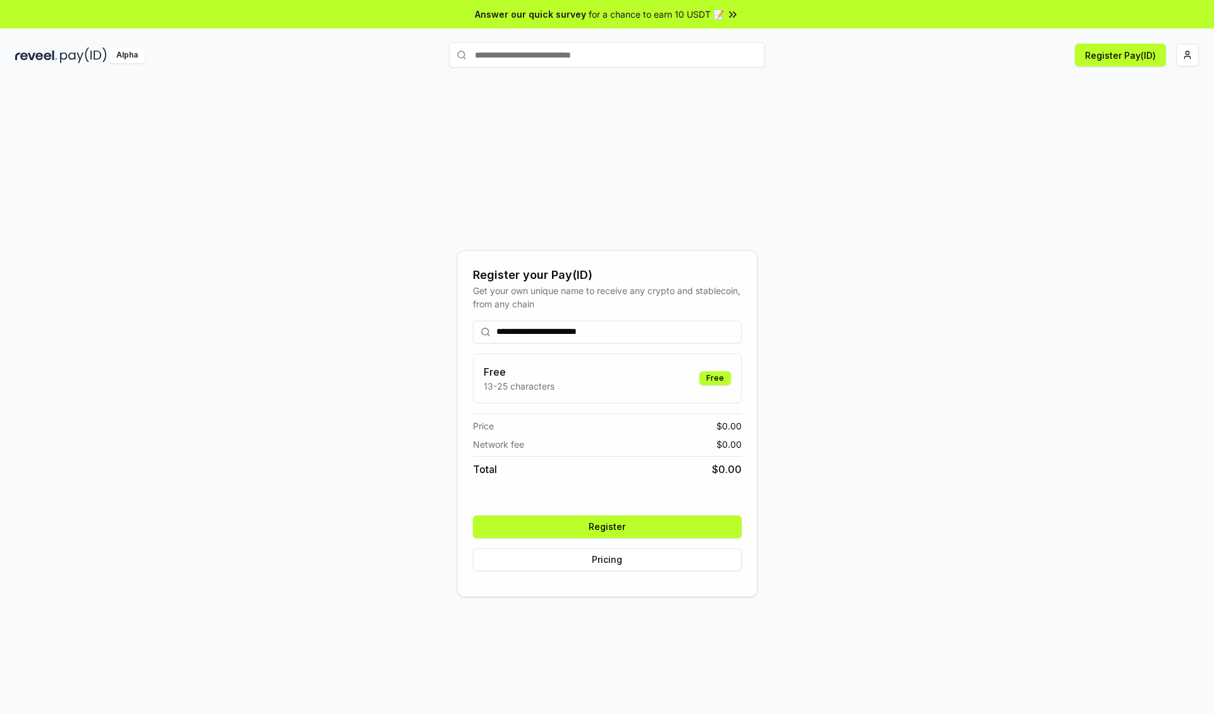 The height and width of the screenshot is (714, 1214). What do you see at coordinates (607, 527) in the screenshot?
I see `button: Register` at bounding box center [607, 527].